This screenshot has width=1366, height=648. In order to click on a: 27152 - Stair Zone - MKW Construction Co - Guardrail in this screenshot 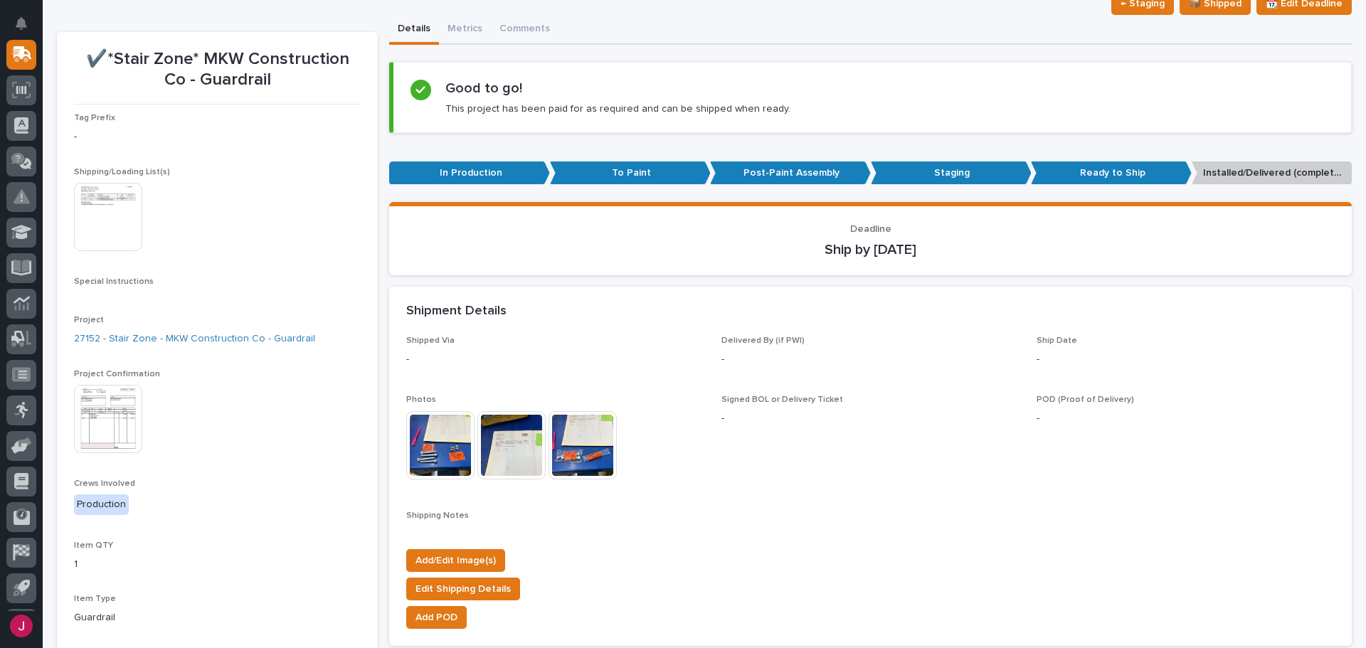, I will do `click(194, 339)`.